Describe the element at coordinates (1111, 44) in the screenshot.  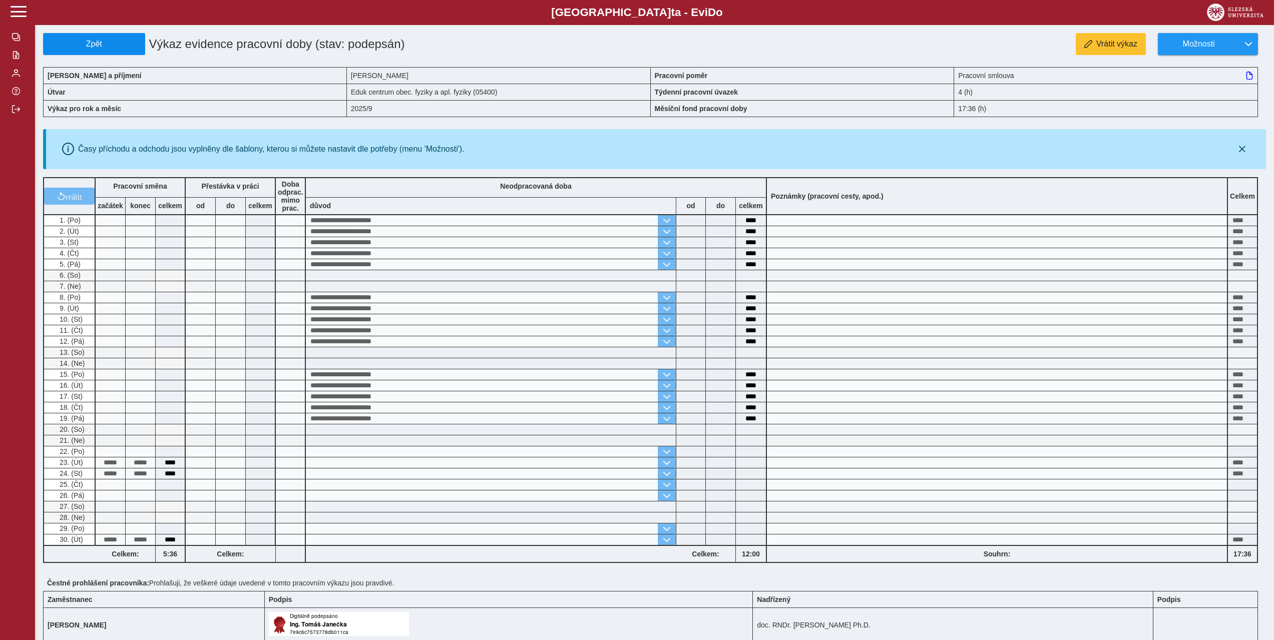
I see `button: Vrátit výkaz` at that location.